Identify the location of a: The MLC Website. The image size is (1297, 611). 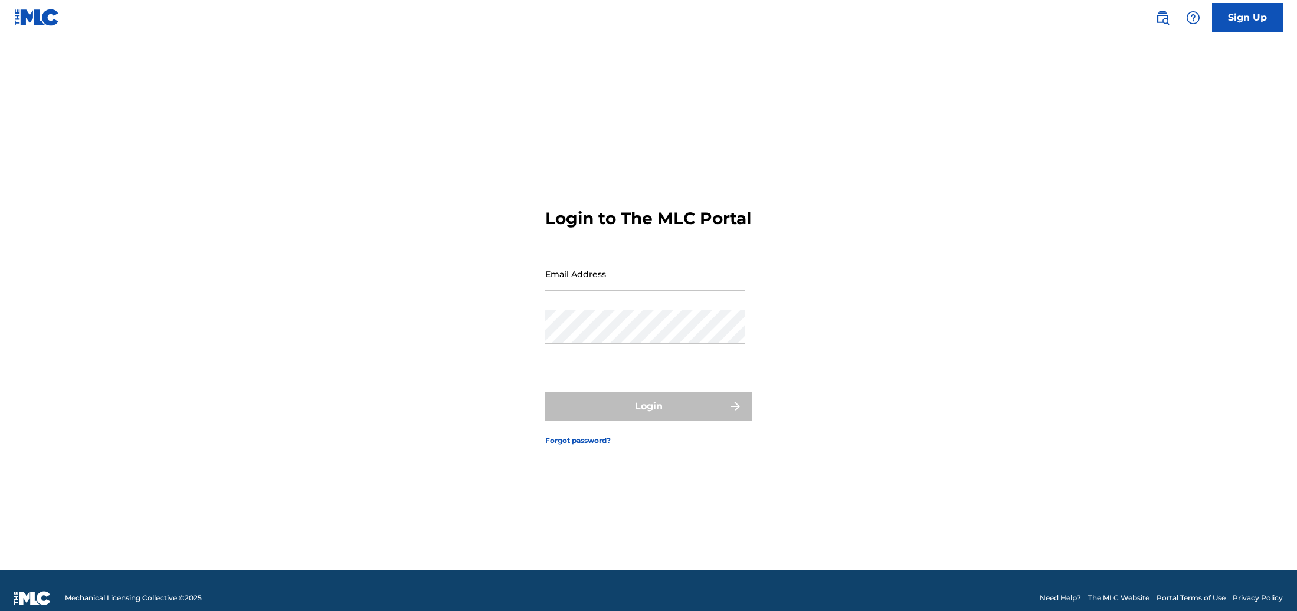
(1119, 598).